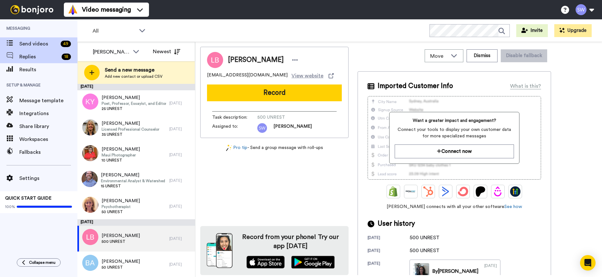 The height and width of the screenshot is (277, 602). Describe the element at coordinates (134, 104) in the screenshot. I see `span: Poet, Professor, Essayist, and Editor` at that location.